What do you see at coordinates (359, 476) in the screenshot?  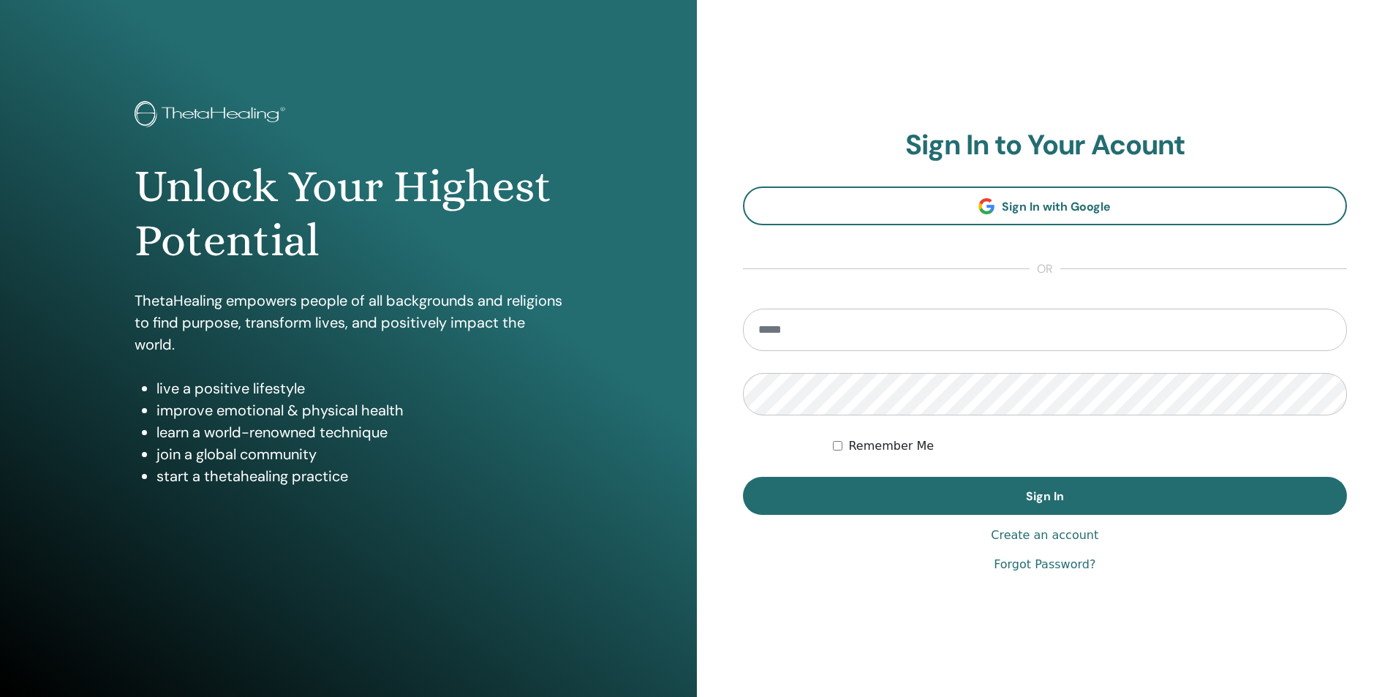 I see `li: start a thetahealing practice` at bounding box center [359, 476].